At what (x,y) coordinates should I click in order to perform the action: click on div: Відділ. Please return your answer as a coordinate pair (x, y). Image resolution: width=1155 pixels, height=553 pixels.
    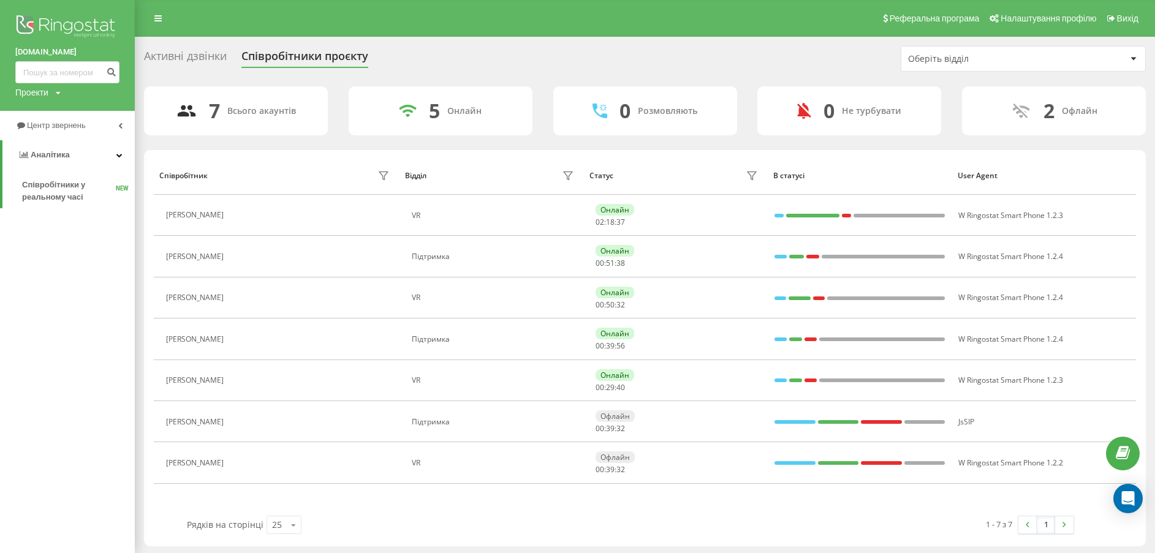
    Looking at the image, I should click on (415, 176).